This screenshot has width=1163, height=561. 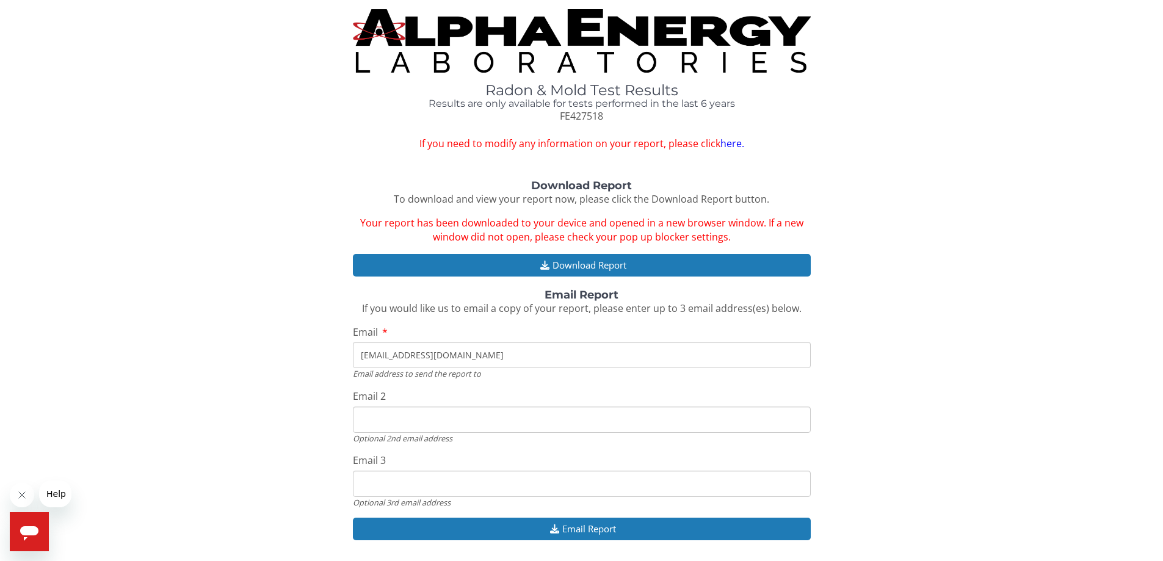 What do you see at coordinates (365, 332) in the screenshot?
I see `span: Email` at bounding box center [365, 332].